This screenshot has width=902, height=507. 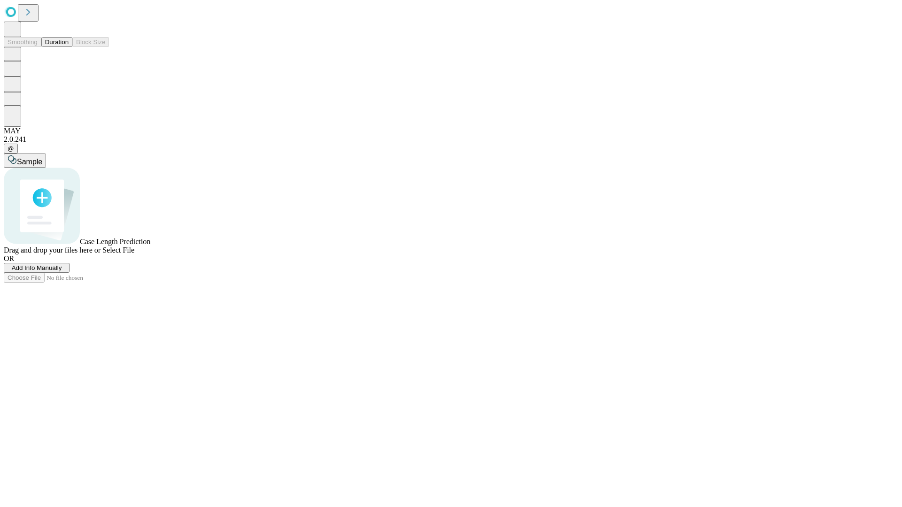 What do you see at coordinates (9, 258) in the screenshot?
I see `span: OR` at bounding box center [9, 258].